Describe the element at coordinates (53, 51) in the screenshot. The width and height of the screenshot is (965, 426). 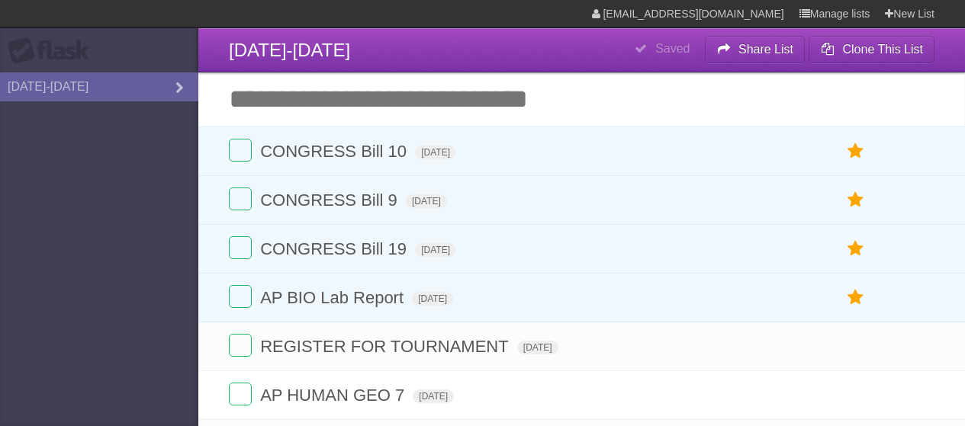
I see `div: Flask` at that location.